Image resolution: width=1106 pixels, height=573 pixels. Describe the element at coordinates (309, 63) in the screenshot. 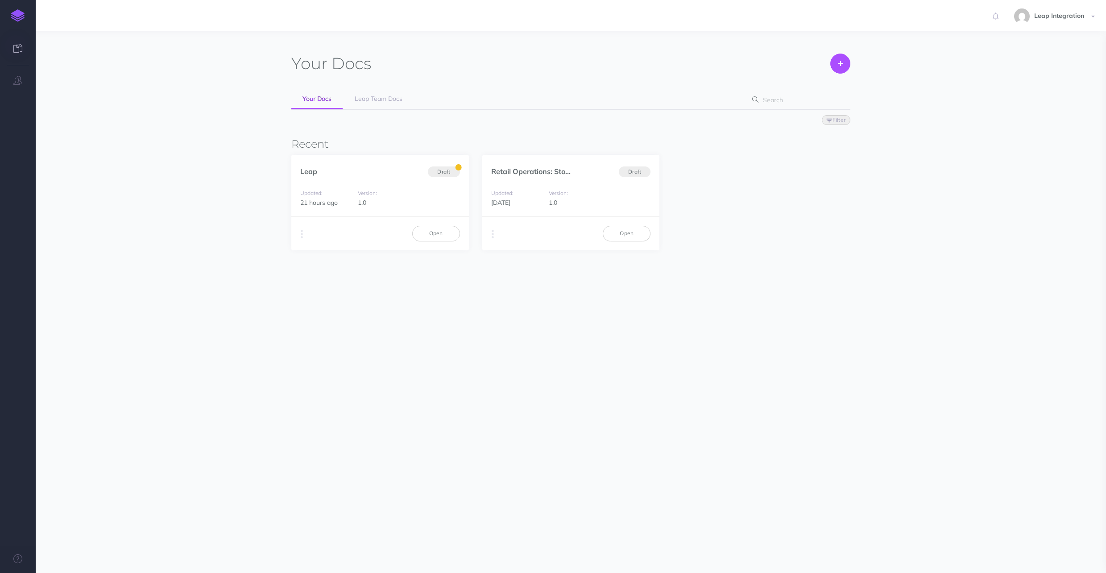

I see `span: Your` at that location.